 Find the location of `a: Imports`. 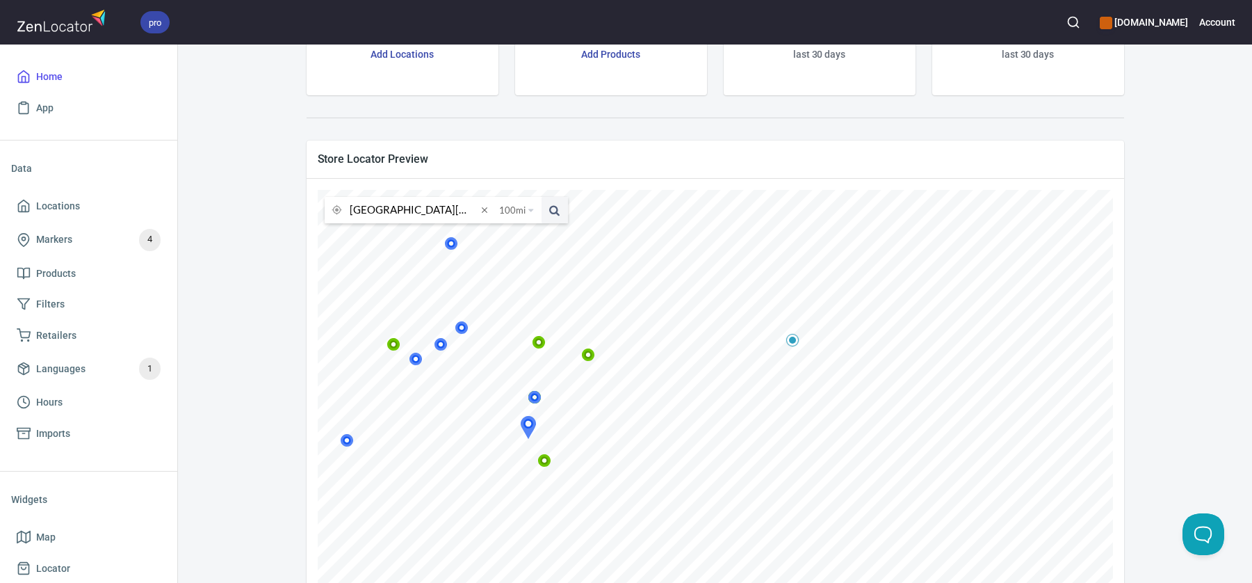

a: Imports is located at coordinates (88, 433).